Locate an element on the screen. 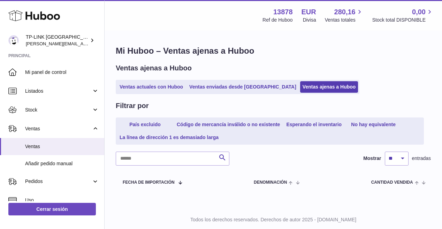  a: Código de mercancía inválido o no existente is located at coordinates (228, 124).